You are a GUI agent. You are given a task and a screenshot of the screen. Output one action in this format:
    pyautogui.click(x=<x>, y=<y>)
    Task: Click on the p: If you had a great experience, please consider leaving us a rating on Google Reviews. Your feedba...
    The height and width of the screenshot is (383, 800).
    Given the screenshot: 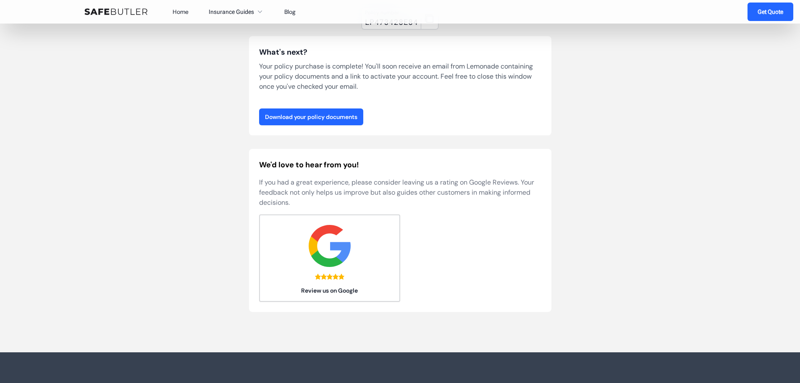 What is the action you would take?
    pyautogui.click(x=400, y=192)
    